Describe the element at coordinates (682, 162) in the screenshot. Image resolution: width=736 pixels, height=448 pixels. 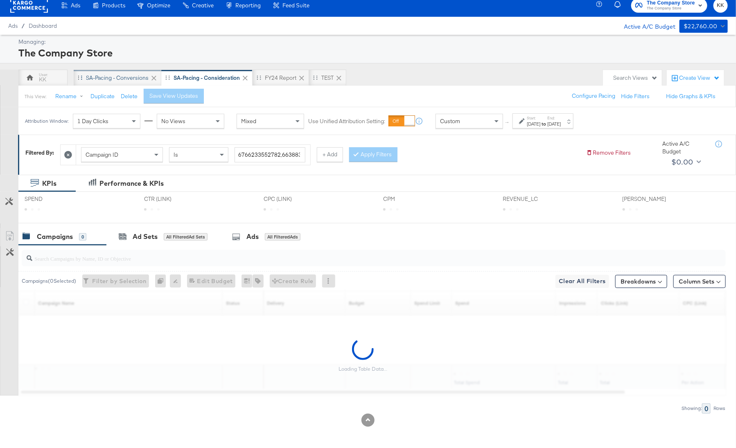
I see `div: $0.00` at that location.